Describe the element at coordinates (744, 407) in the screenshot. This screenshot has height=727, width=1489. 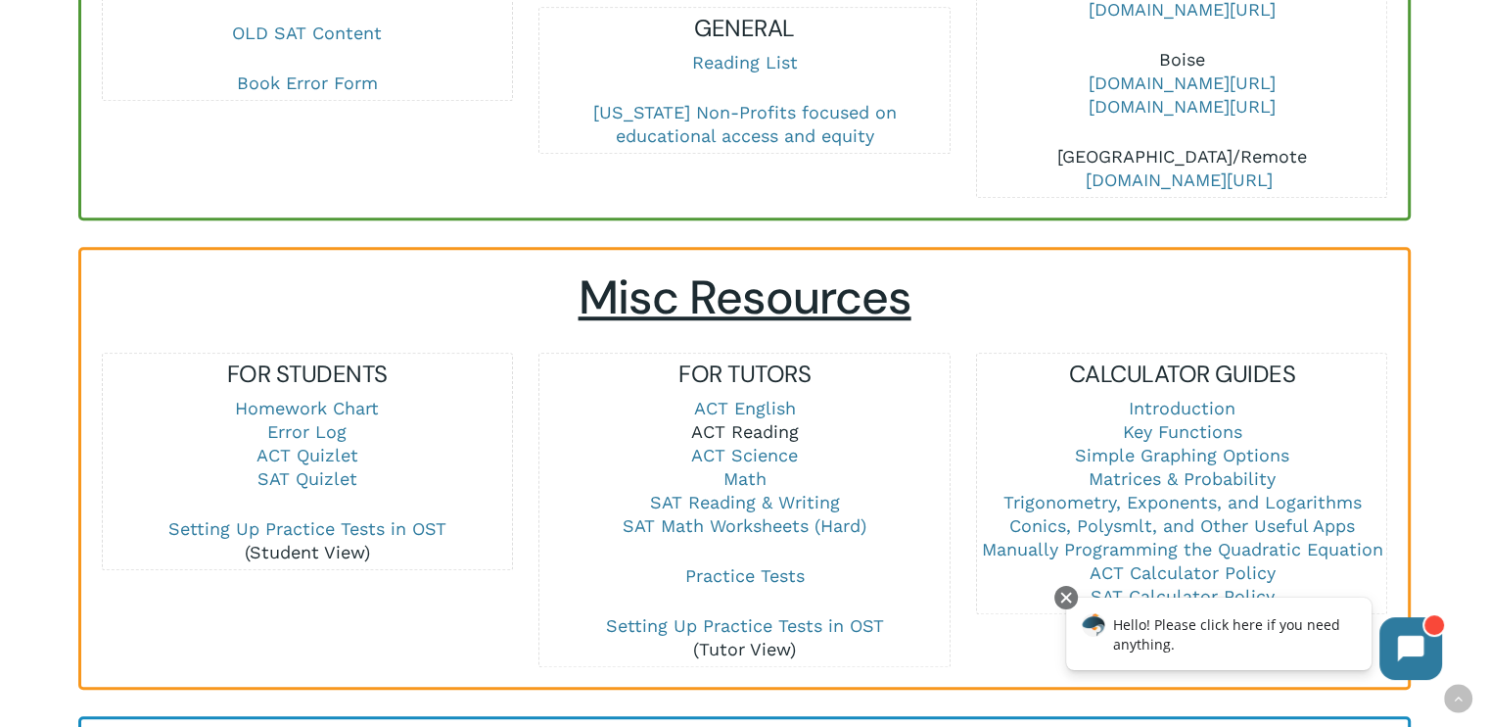
I see `a: ACT English` at that location.